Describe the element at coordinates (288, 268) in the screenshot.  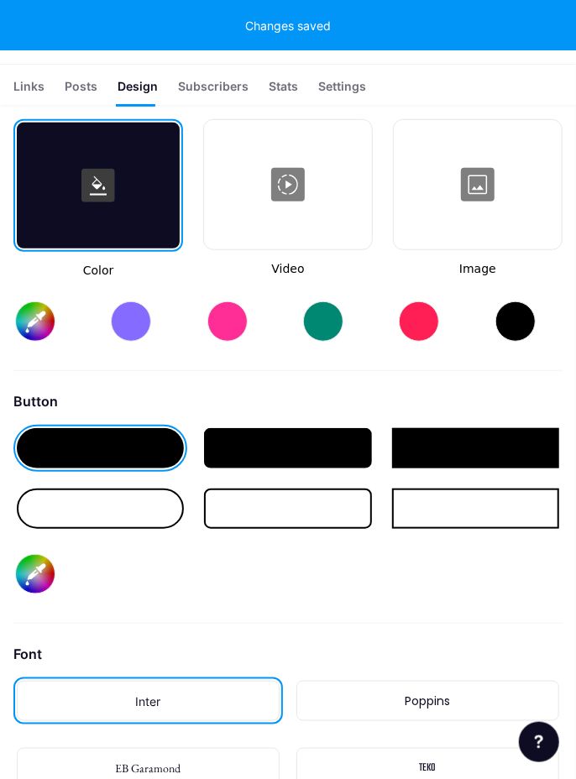
I see `span: Video` at that location.